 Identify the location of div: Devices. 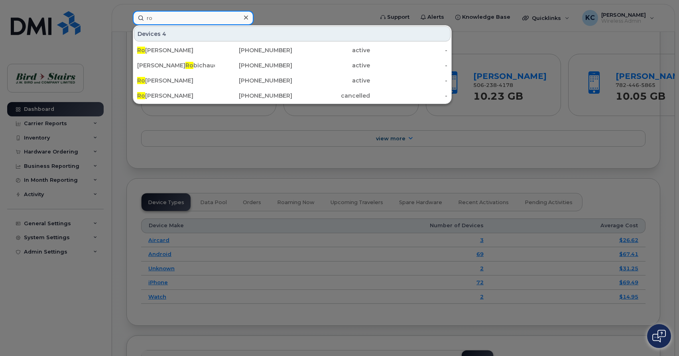
(292, 34).